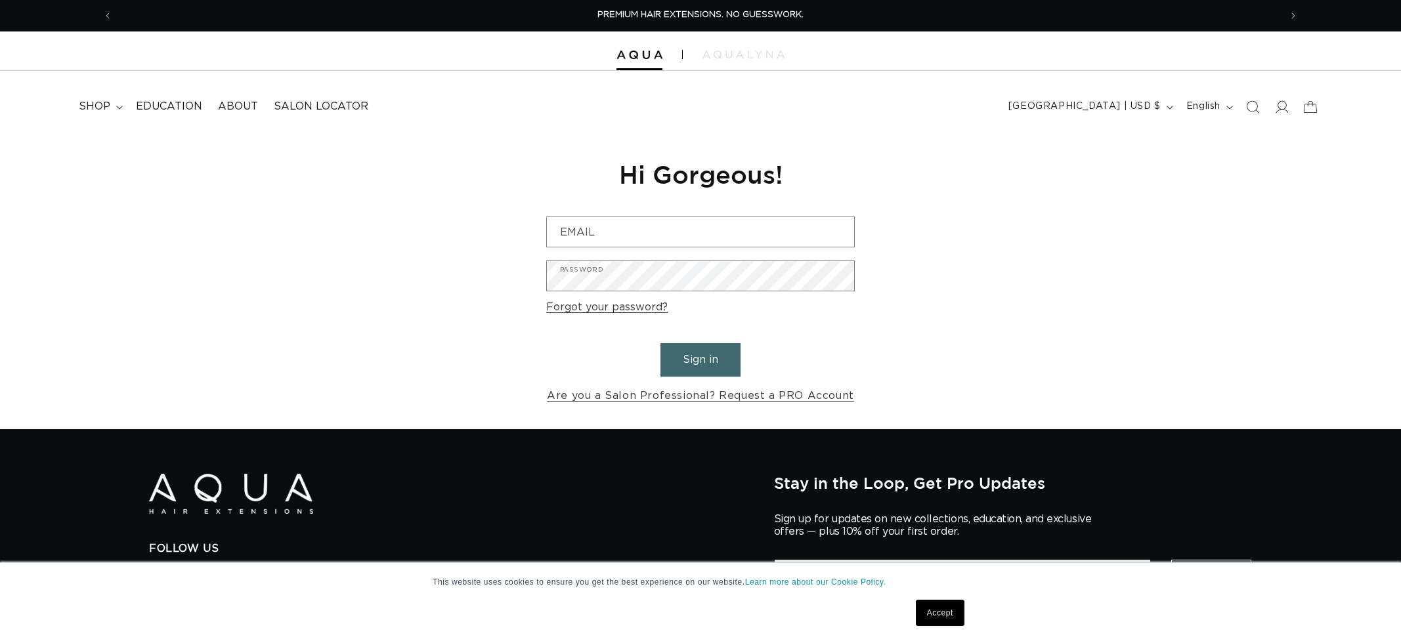 The height and width of the screenshot is (643, 1401). Describe the element at coordinates (700, 232) in the screenshot. I see `input: Email` at that location.